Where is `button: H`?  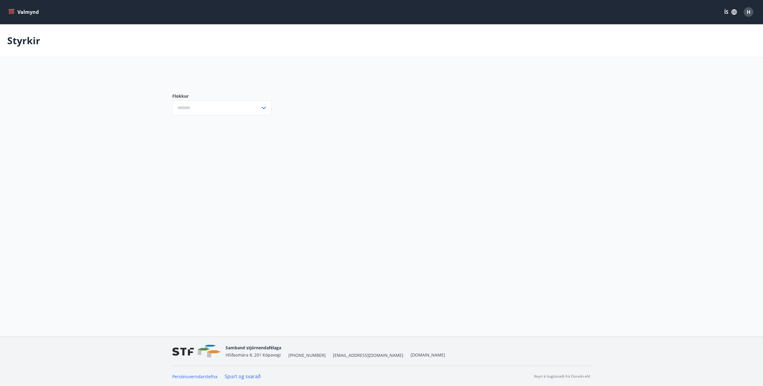
button: H is located at coordinates (749, 12).